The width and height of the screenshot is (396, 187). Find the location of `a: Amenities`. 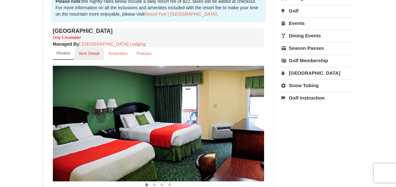

a: Amenities is located at coordinates (118, 53).